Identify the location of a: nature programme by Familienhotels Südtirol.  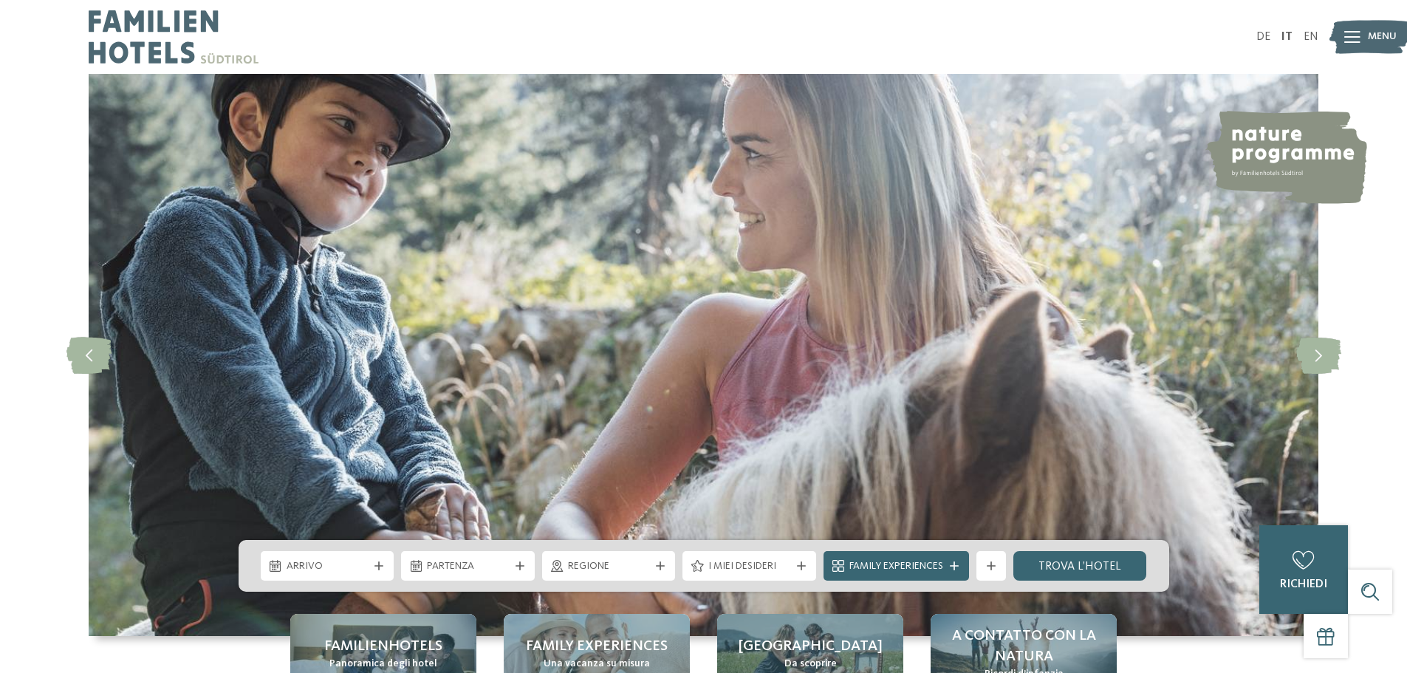
(1285, 157).